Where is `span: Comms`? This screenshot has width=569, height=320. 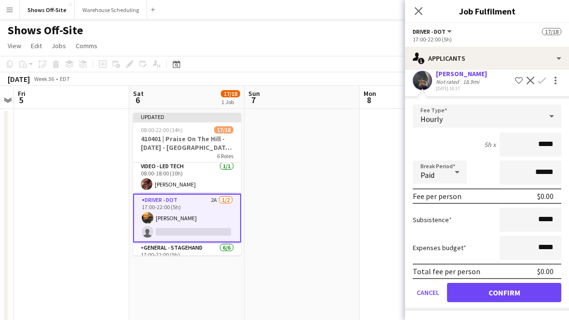 span: Comms is located at coordinates (86, 46).